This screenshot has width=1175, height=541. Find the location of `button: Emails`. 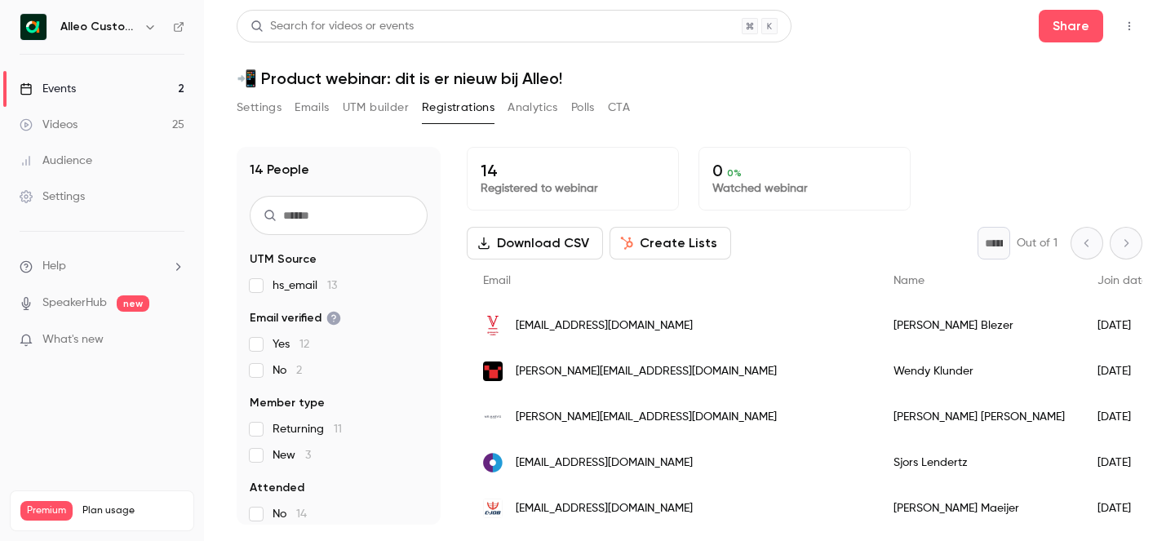

button: Emails is located at coordinates (312, 108).